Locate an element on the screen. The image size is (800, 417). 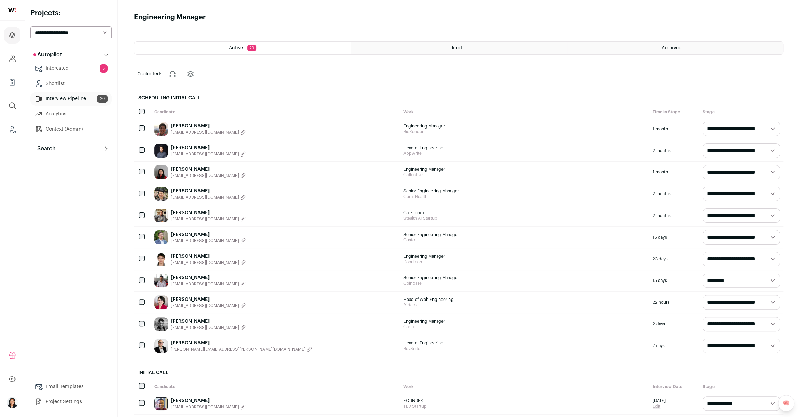
p: Autopilot is located at coordinates (47, 55).